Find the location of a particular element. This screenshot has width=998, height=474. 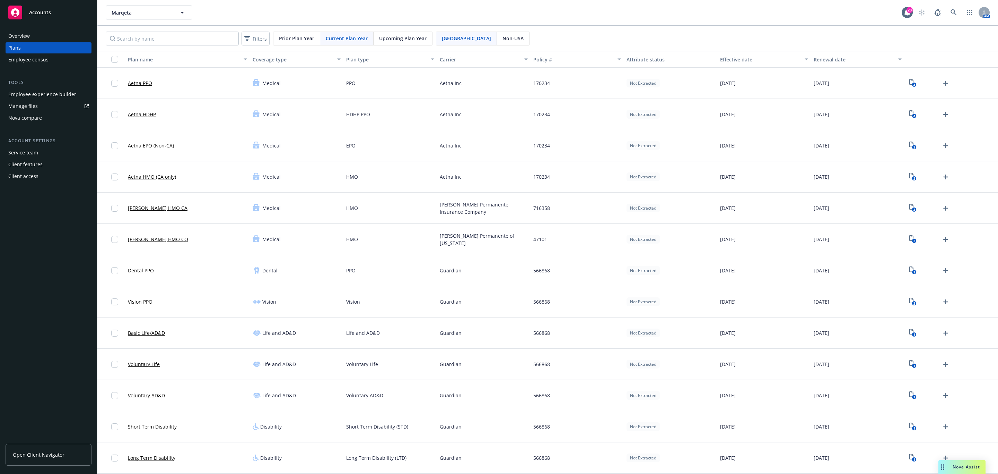

a: Client access is located at coordinates (49, 176).